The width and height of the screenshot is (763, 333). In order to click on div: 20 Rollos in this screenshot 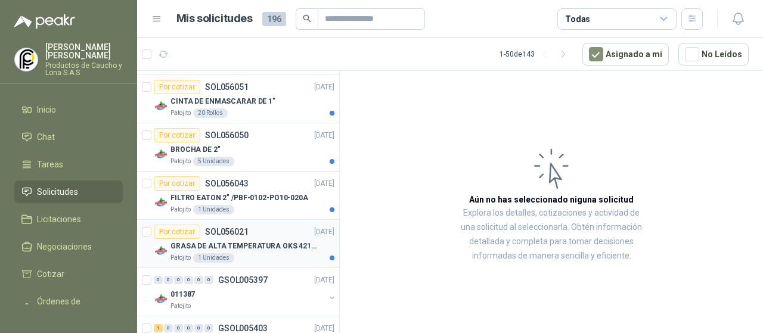, I will do `click(210, 113)`.